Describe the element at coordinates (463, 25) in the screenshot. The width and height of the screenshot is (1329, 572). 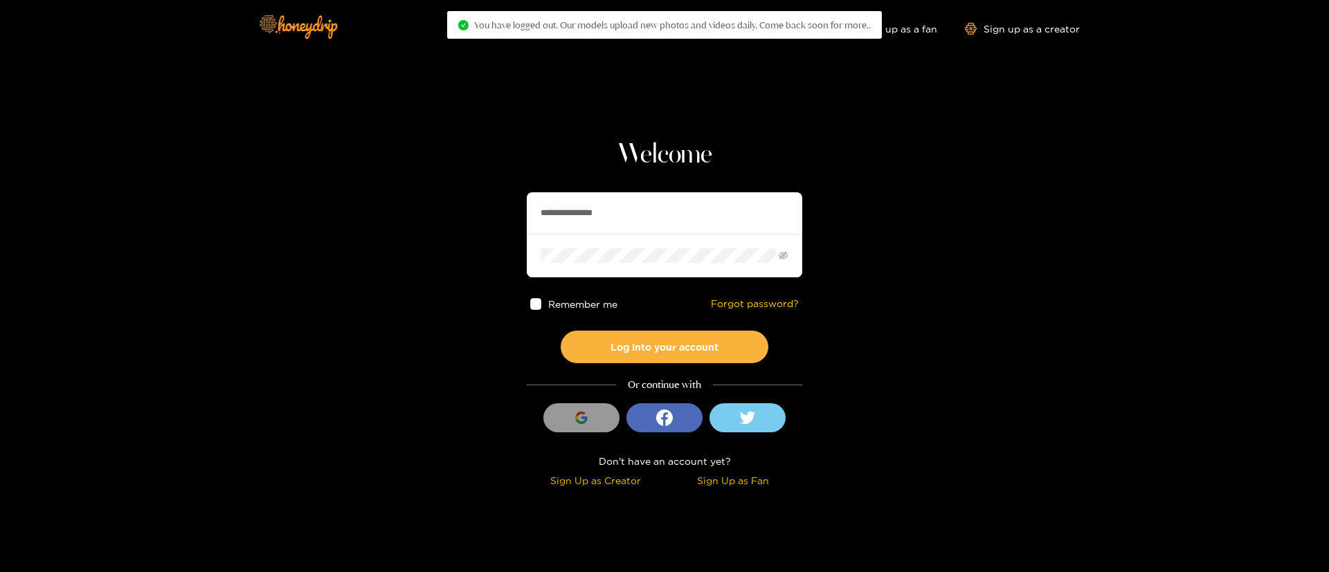
I see `span: check-circle` at that location.